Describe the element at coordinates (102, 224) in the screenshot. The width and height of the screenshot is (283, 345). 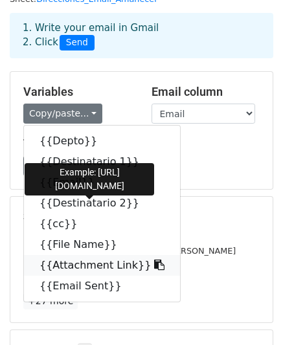
I see `a: {{cc}}` at that location.